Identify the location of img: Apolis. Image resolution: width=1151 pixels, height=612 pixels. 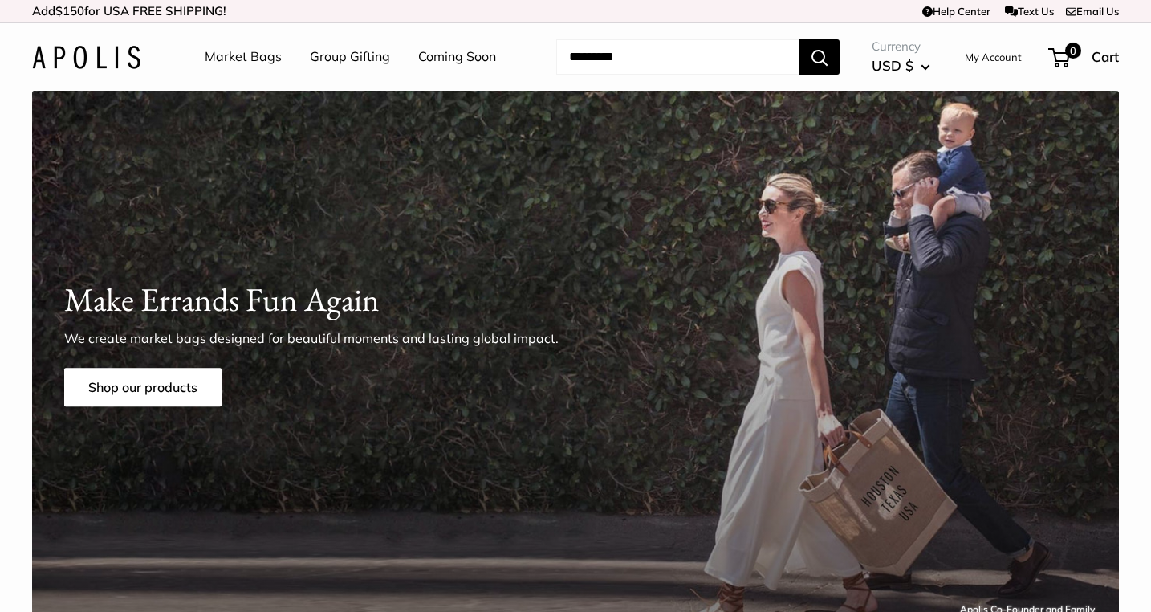
(86, 57).